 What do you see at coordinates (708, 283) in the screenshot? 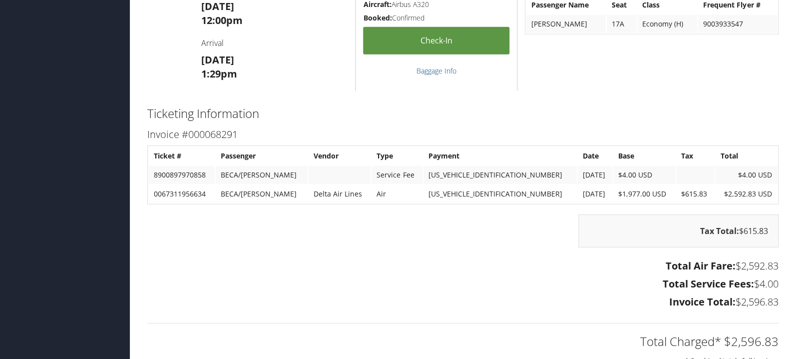
I see `strong: Total Service Fees:` at bounding box center [708, 283].